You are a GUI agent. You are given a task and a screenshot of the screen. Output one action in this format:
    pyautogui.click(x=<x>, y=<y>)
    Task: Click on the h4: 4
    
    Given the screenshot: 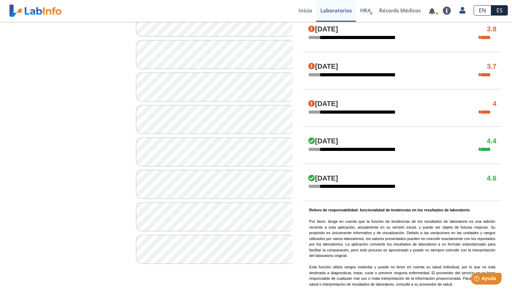 What is the action you would take?
    pyautogui.click(x=494, y=104)
    